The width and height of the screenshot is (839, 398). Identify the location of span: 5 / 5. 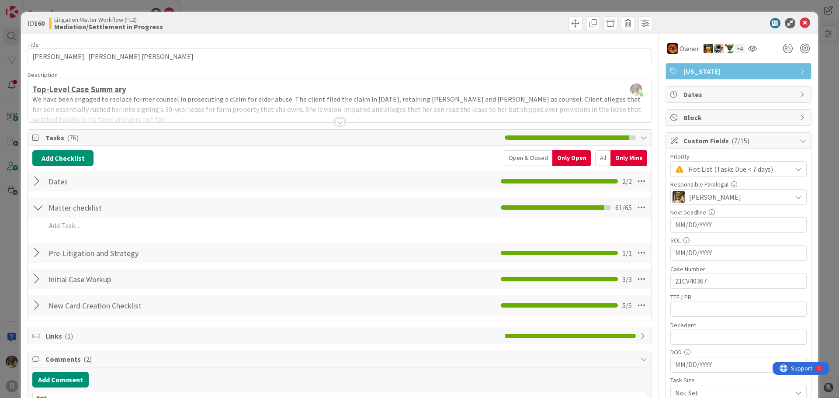
(627, 306).